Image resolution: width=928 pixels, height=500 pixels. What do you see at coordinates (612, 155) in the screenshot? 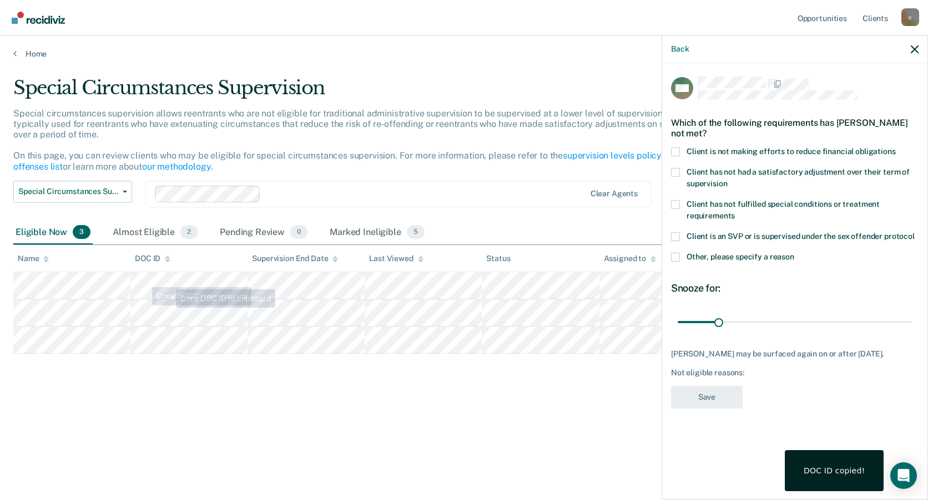
I see `a: supervision levels policy` at bounding box center [612, 155].